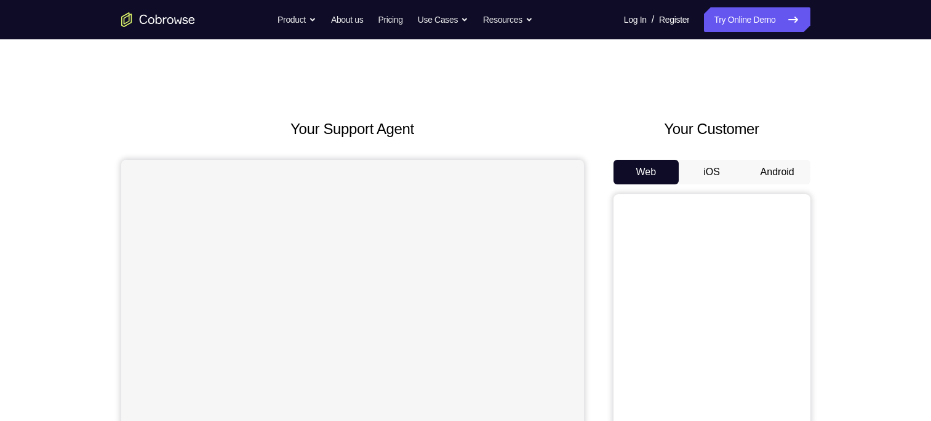 This screenshot has width=931, height=421. I want to click on a: Try Online Demo, so click(756, 20).